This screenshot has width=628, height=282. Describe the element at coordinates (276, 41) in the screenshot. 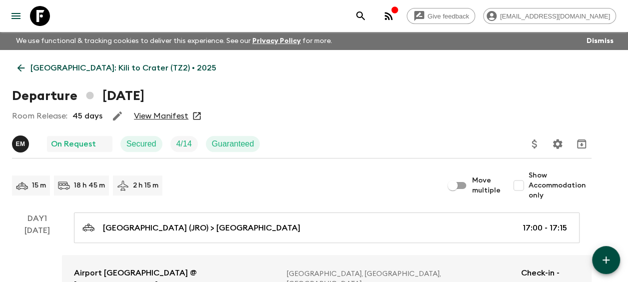

I see `a: Privacy Policy` at that location.